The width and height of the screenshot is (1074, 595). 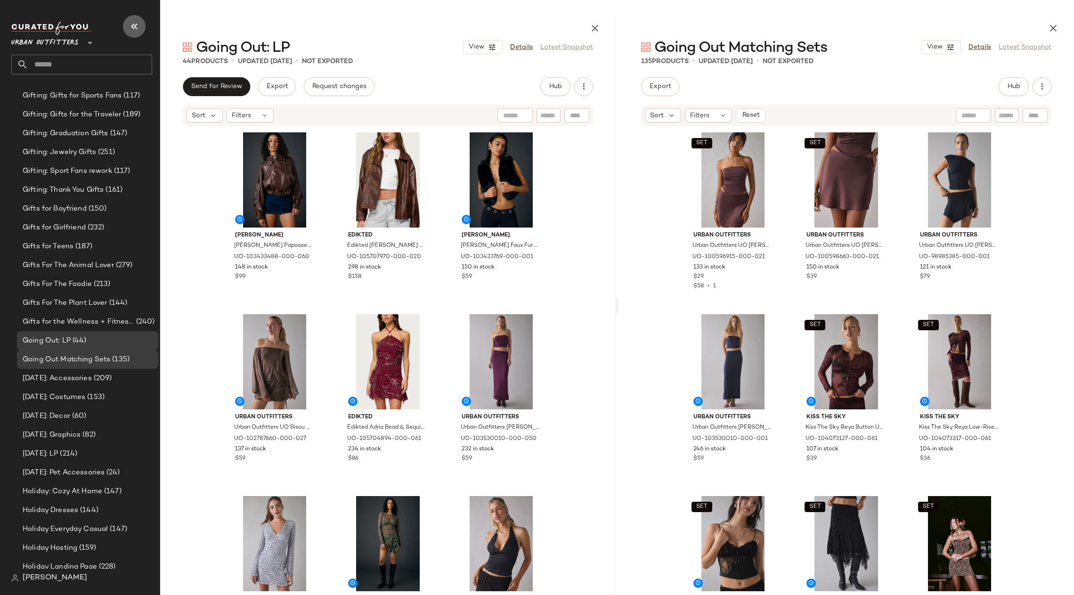 What do you see at coordinates (216, 87) in the screenshot?
I see `span: Send for Review` at bounding box center [216, 87].